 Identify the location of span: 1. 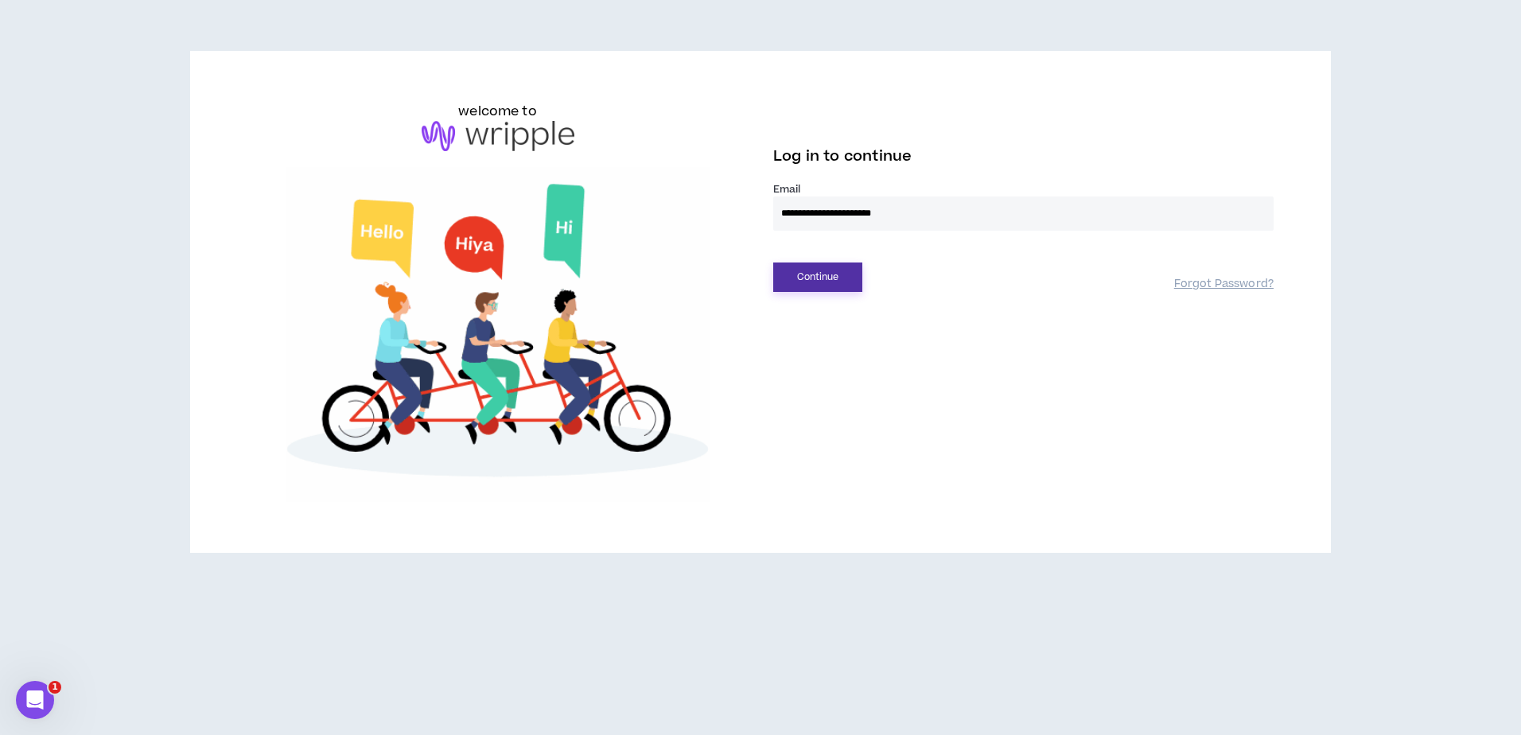
(55, 687).